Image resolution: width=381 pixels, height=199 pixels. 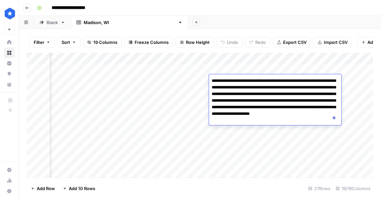 What do you see at coordinates (9, 191) in the screenshot?
I see `button: Help + Support` at bounding box center [9, 191].